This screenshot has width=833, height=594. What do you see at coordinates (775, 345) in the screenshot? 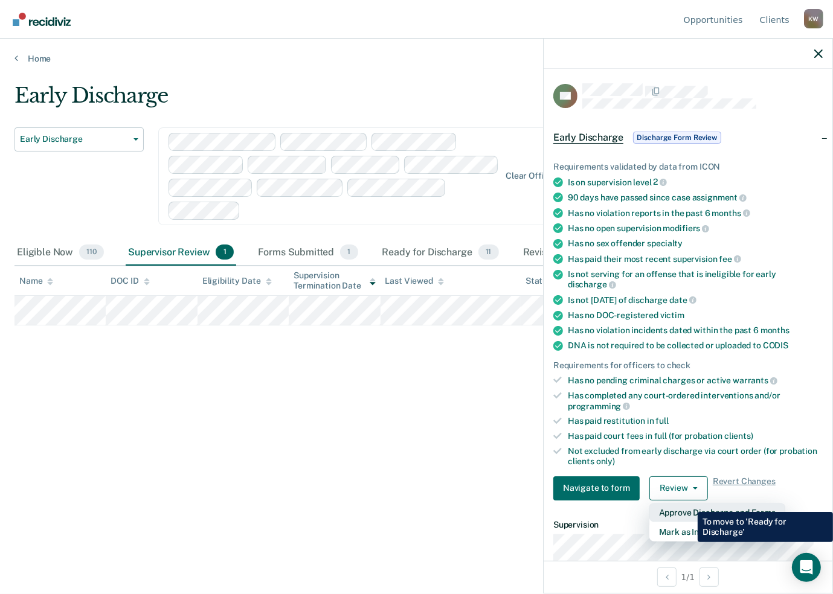
I see `span: CODIS` at bounding box center [775, 345].